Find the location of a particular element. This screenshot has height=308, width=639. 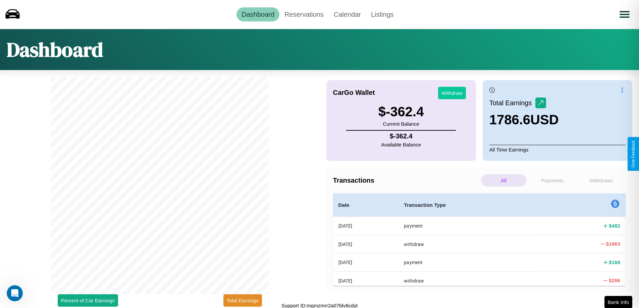

h4: Transactions is located at coordinates (406, 180).